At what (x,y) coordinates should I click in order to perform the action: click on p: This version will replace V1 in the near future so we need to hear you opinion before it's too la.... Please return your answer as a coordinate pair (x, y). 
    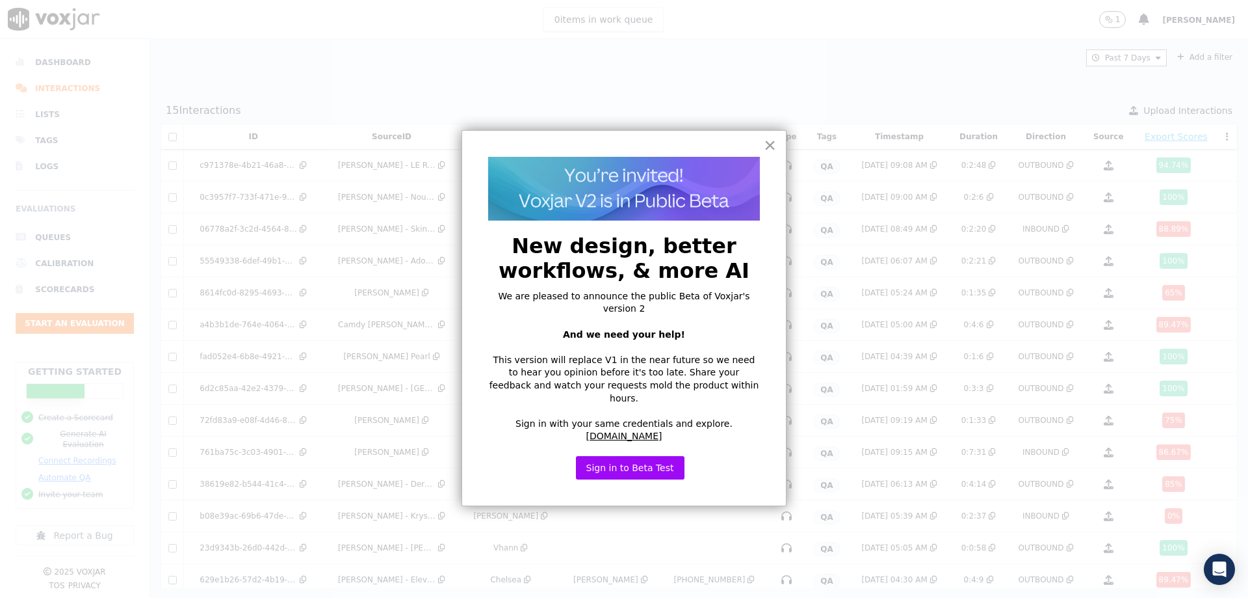
    Looking at the image, I should click on (624, 379).